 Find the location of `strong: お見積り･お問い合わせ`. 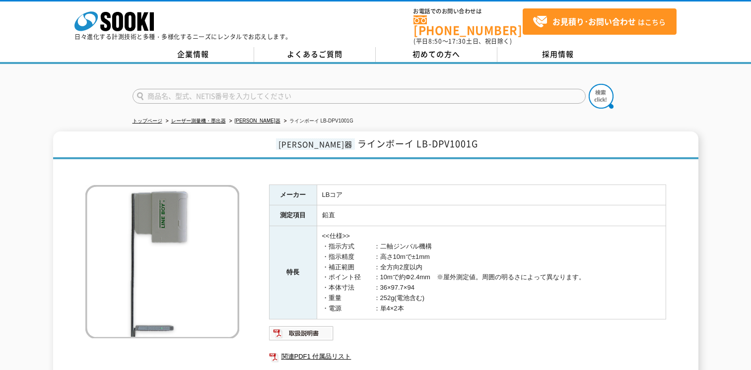

strong: お見積り･お問い合わせ is located at coordinates (594, 21).